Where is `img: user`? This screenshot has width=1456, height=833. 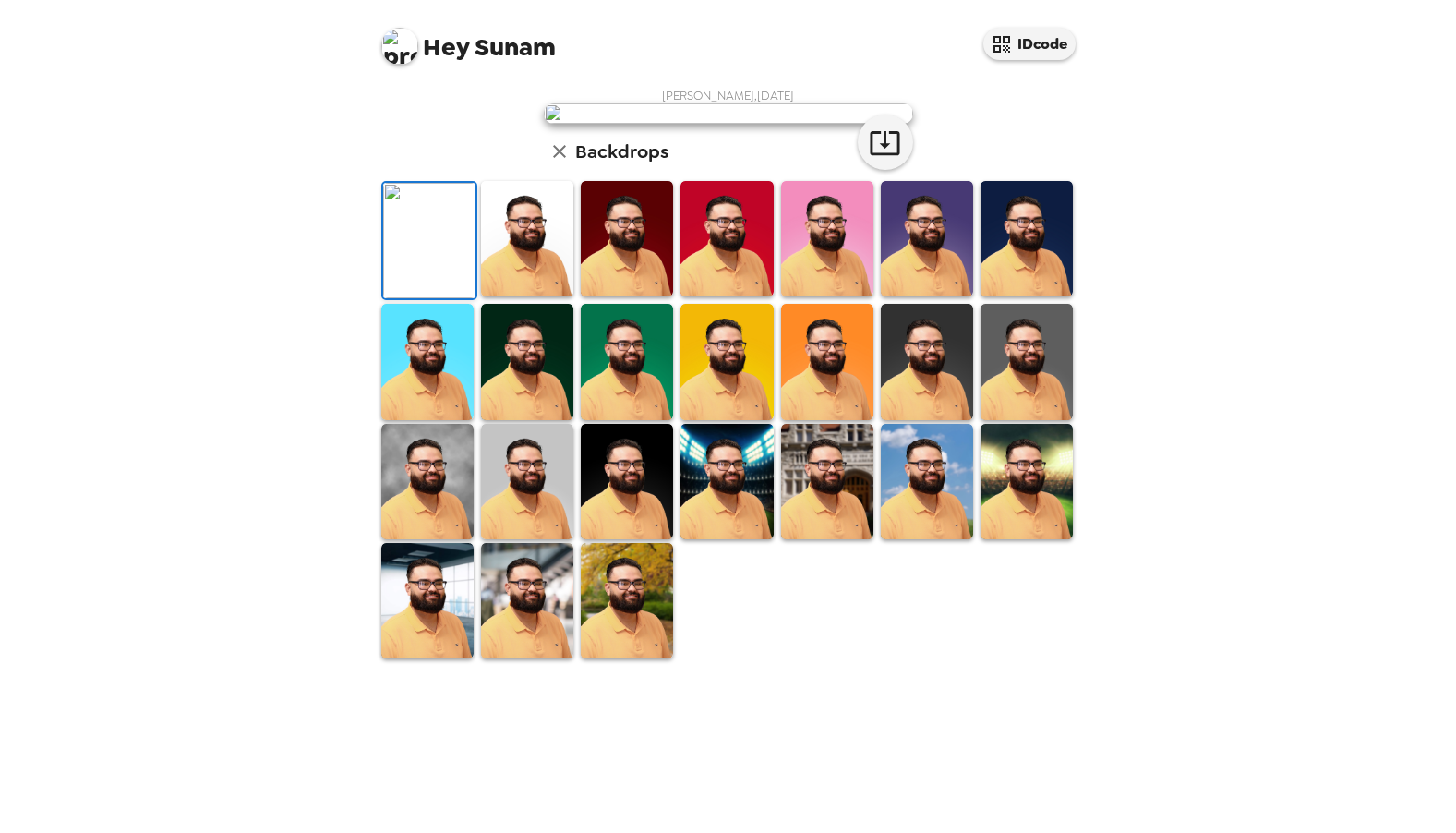 img: user is located at coordinates (729, 114).